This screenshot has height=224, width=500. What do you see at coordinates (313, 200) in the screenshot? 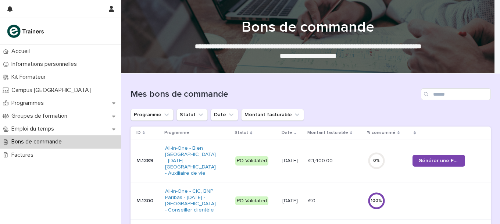
I see `p: € 0` at bounding box center [313, 200].